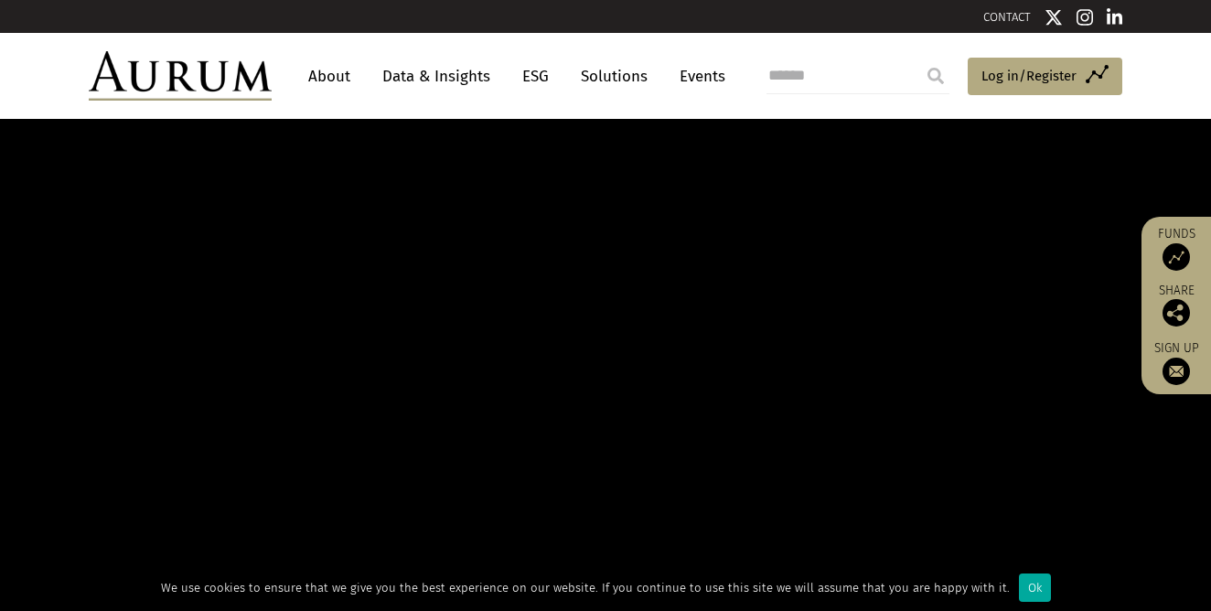 The width and height of the screenshot is (1211, 611). I want to click on a: Solutions, so click(614, 76).